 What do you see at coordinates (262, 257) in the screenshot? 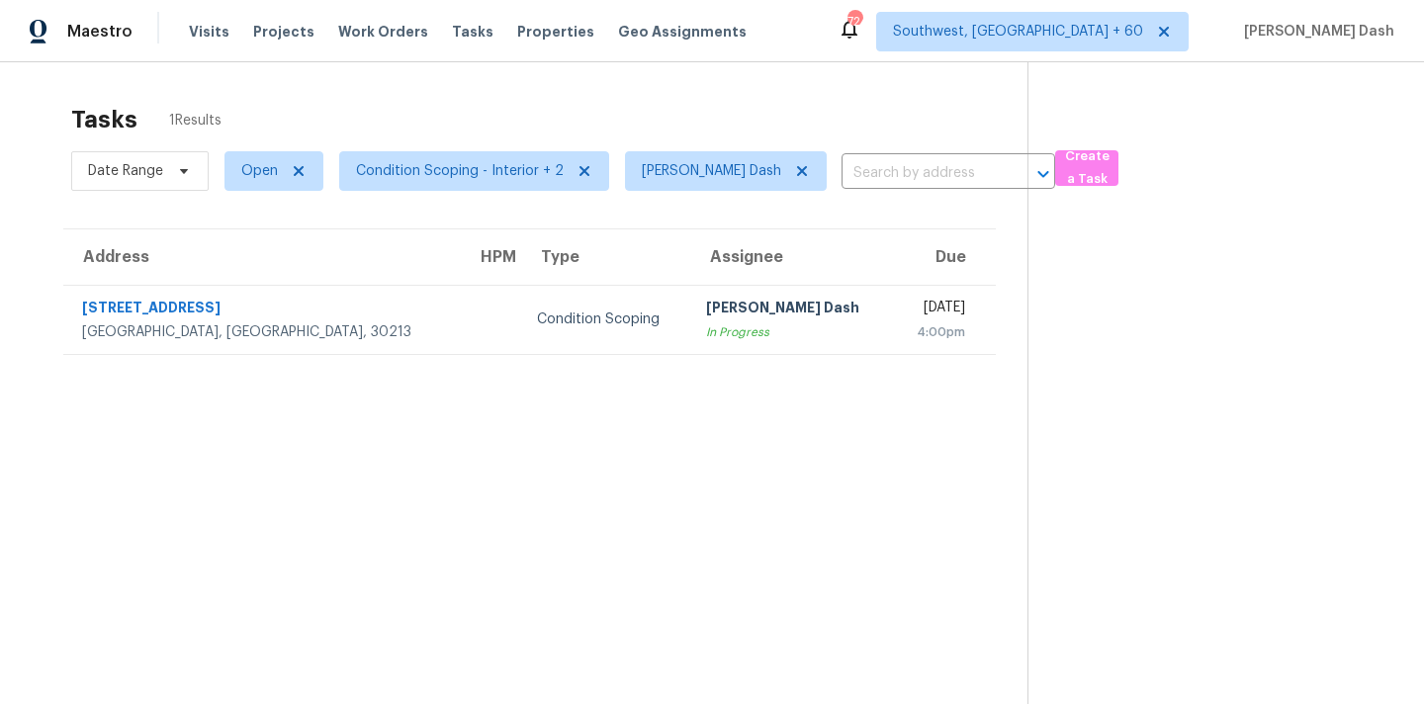
I see `th: Address` at bounding box center [262, 257].